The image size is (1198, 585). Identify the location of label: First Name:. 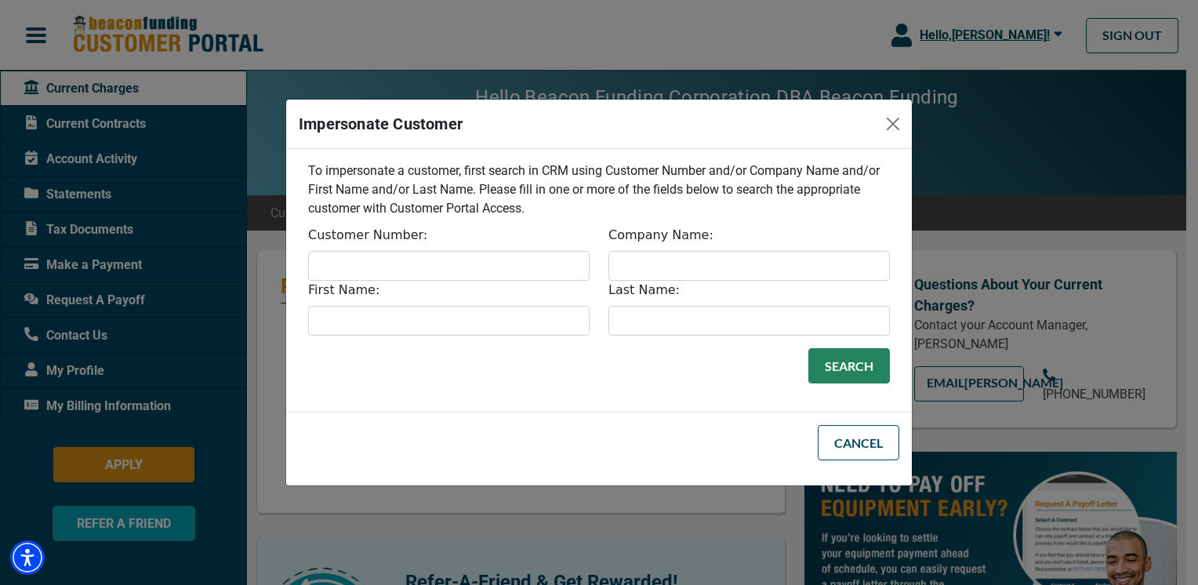
(343, 290).